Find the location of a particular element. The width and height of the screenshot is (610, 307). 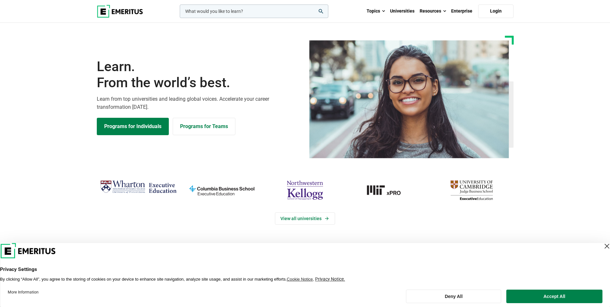

a: Wharton Executive Education is located at coordinates (138, 187).